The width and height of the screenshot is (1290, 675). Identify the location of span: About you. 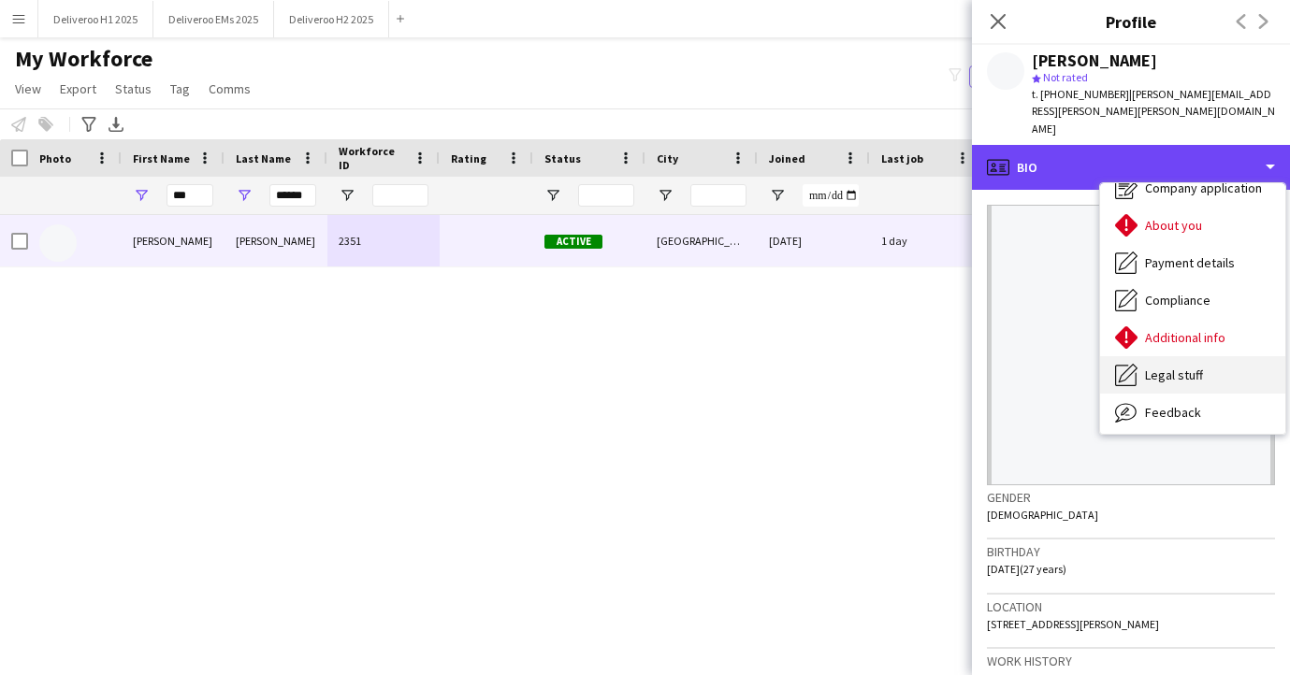
(1173, 225).